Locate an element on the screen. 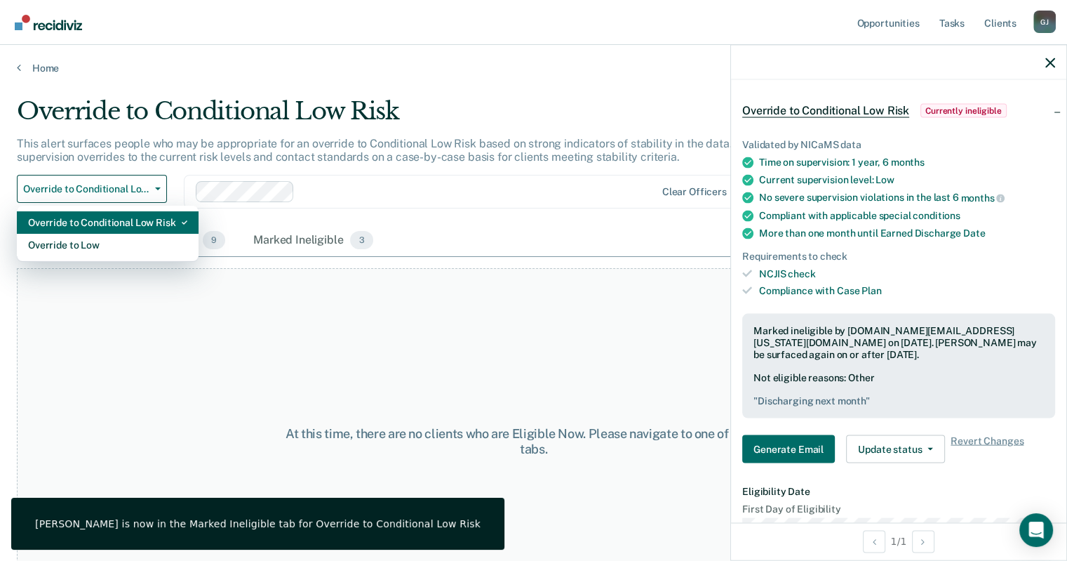 This screenshot has width=1067, height=561. div: Open Intercom Messenger is located at coordinates (1036, 530).